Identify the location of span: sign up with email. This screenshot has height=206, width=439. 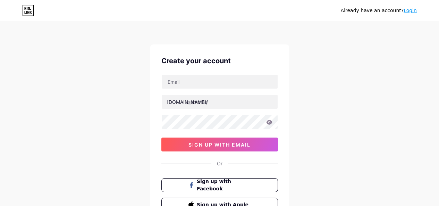
(219, 144).